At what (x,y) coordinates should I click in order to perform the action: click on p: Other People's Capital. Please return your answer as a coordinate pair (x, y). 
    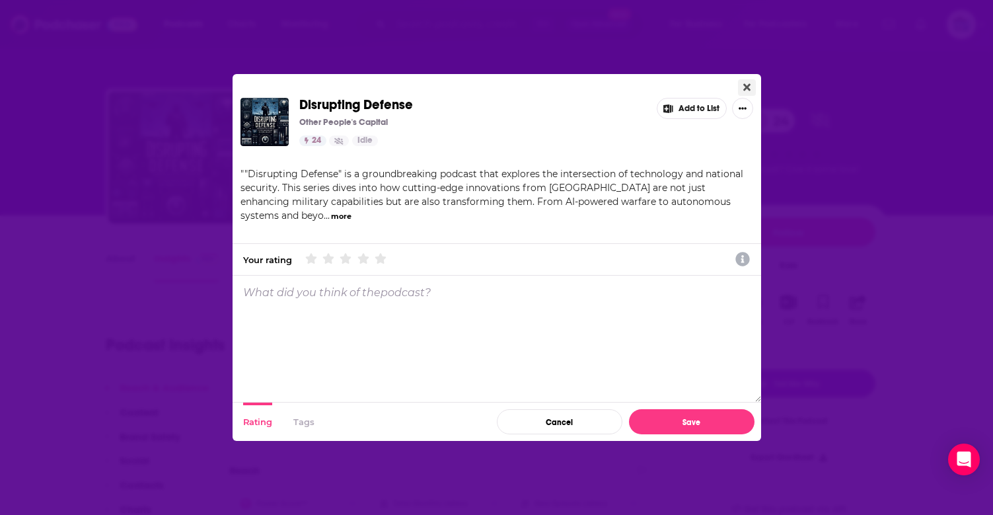
    Looking at the image, I should click on (344, 122).